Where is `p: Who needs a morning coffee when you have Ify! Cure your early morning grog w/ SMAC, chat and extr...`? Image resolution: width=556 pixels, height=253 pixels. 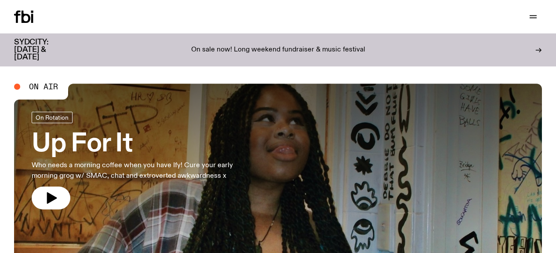
p: Who needs a morning coffee when you have Ify! Cure your early morning grog w/ SMAC, chat and extr... is located at coordinates (144, 171).